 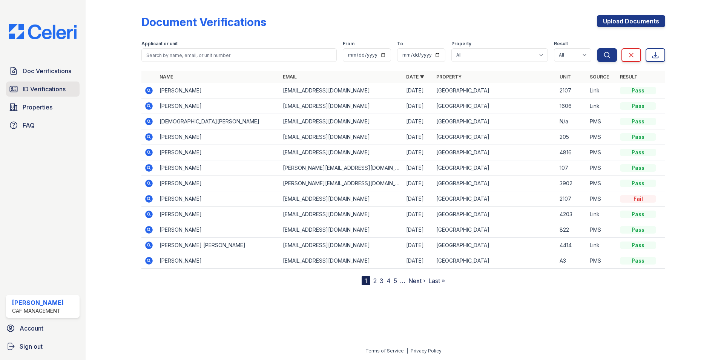 I want to click on button: Sign out, so click(x=43, y=346).